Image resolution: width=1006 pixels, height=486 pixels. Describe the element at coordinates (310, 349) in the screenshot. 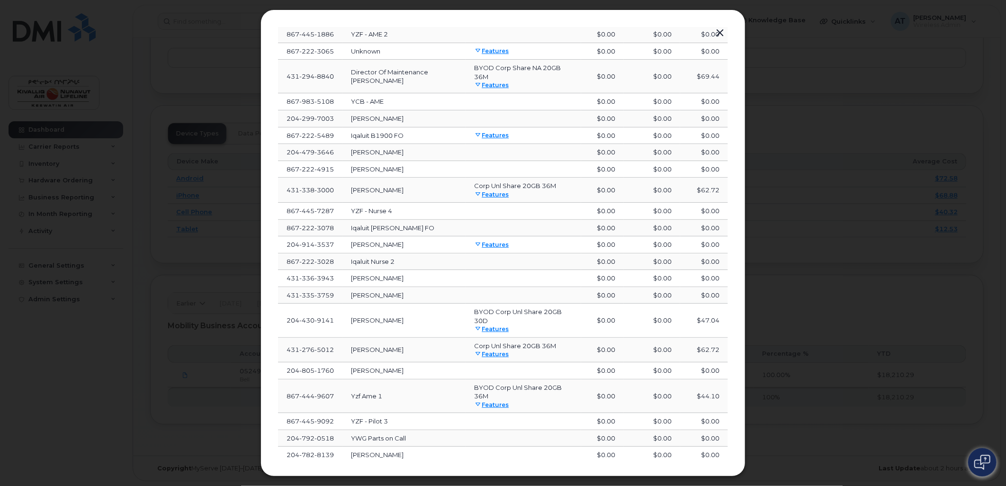

I see `span: 431` at that location.